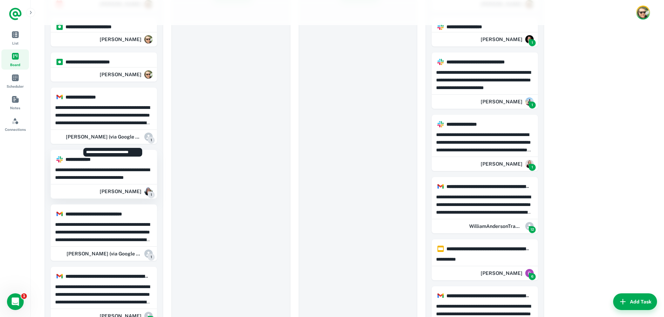  What do you see at coordinates (500, 226) in the screenshot?
I see `div: WilliamAndersonTradify` at bounding box center [500, 226].